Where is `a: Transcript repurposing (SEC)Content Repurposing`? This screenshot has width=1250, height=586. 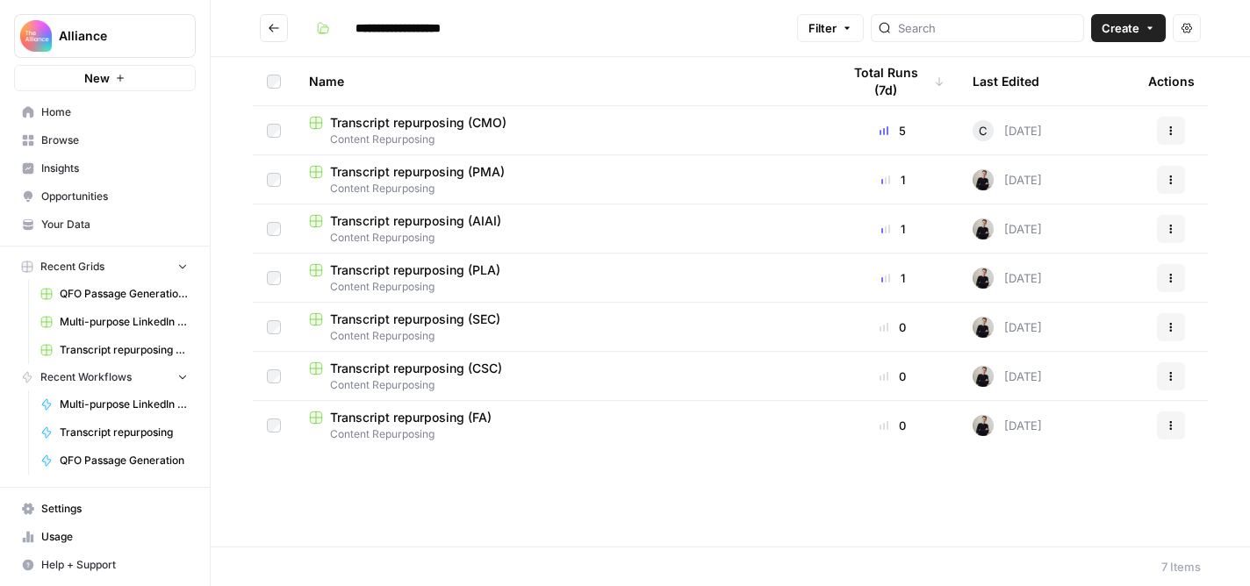 a: Transcript repurposing (SEC)Content Repurposing is located at coordinates (561, 327).